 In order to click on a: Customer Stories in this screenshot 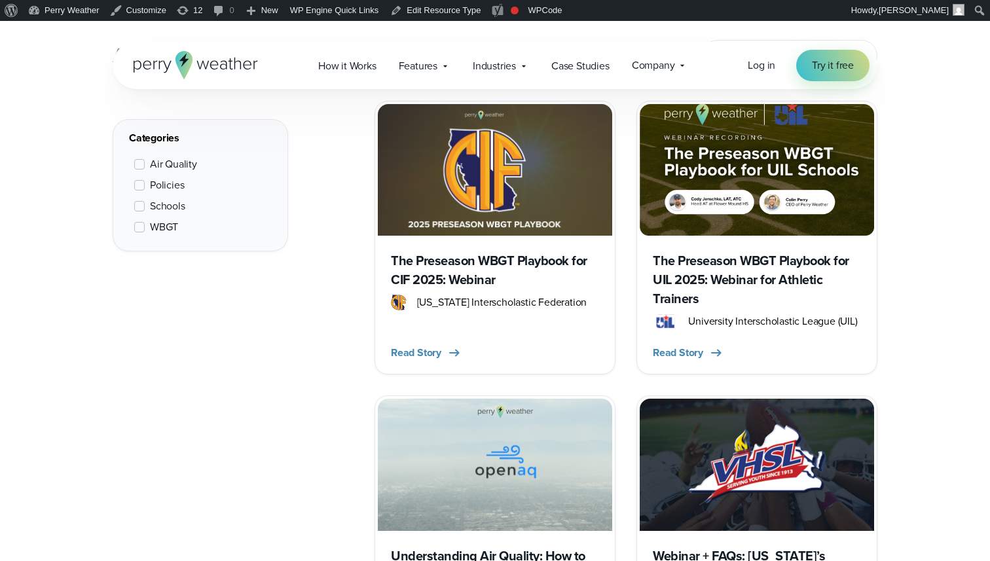, I will do `click(289, 55)`.